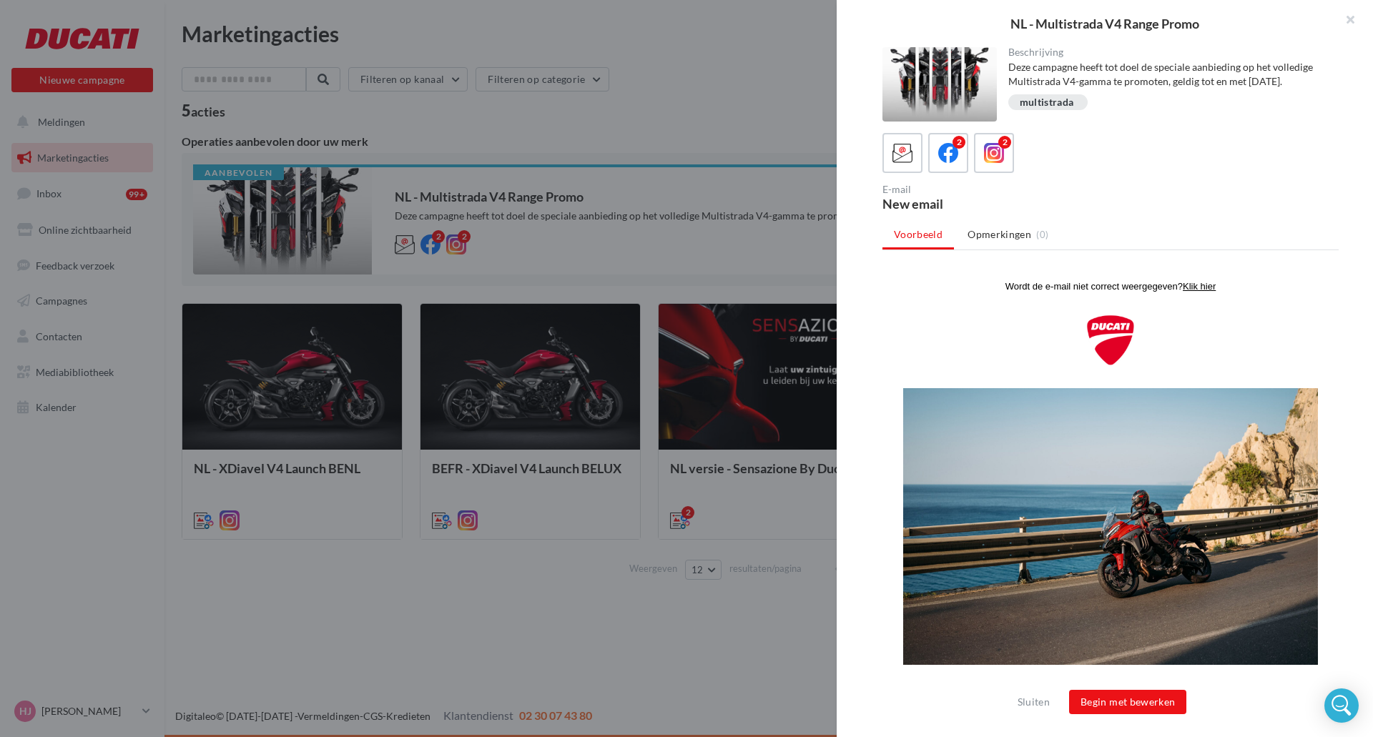 Image resolution: width=1373 pixels, height=737 pixels. Describe the element at coordinates (228, 13) in the screenshot. I see `p: Wordt de e-mail niet correct weergegeven?` at that location.